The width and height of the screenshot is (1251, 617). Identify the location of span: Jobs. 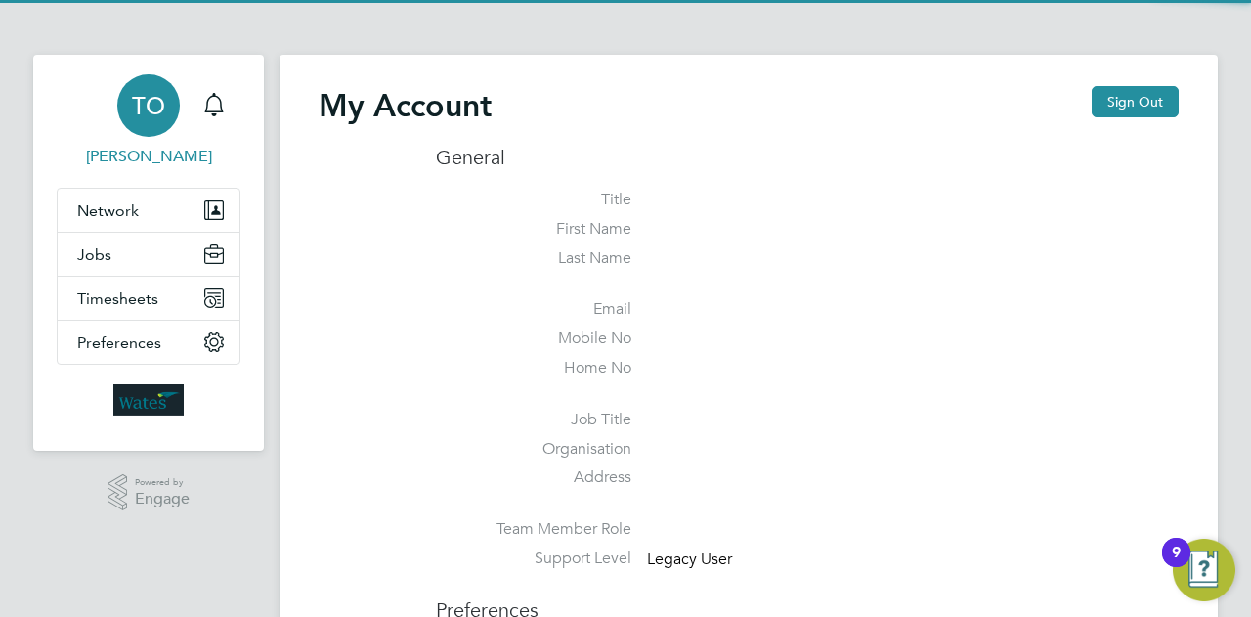
(94, 254).